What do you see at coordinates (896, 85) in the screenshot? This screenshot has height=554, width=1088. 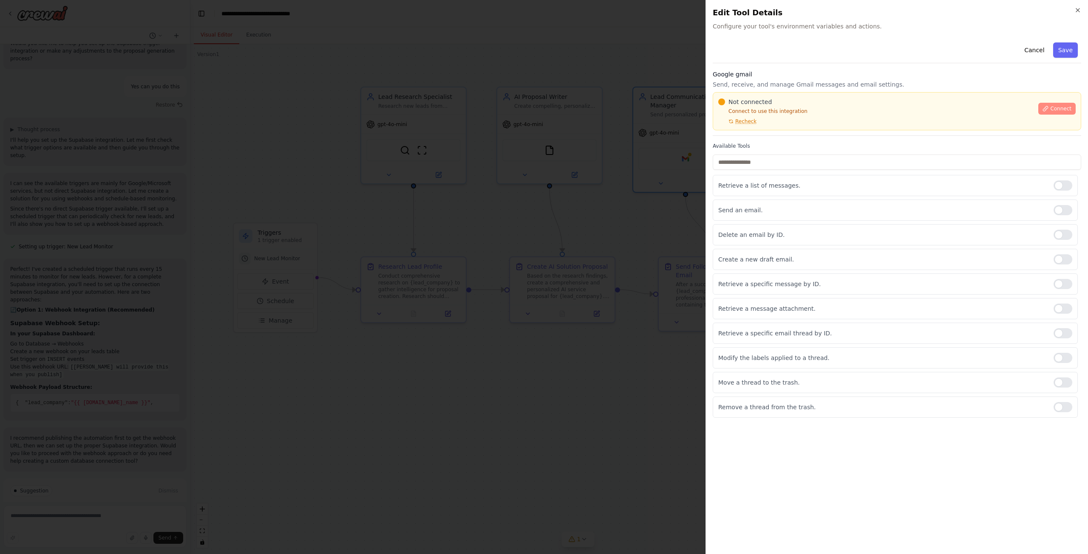 I see `p: Send, receive, and manage Gmail messages and email settings.` at bounding box center [896, 85].